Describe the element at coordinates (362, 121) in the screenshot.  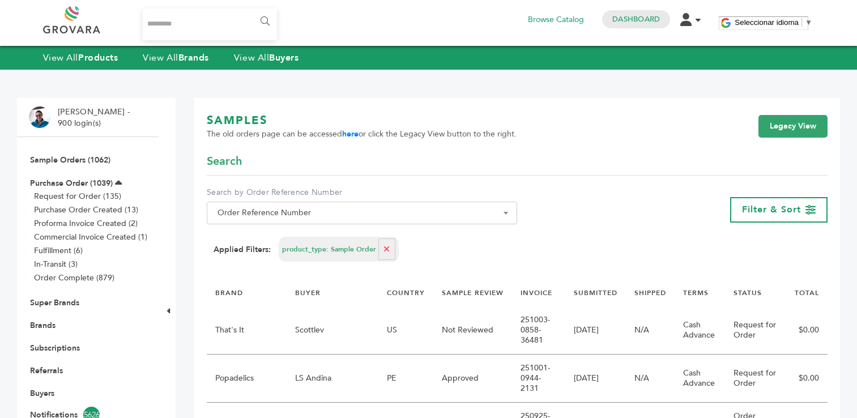
I see `h1: SAMPLES` at that location.